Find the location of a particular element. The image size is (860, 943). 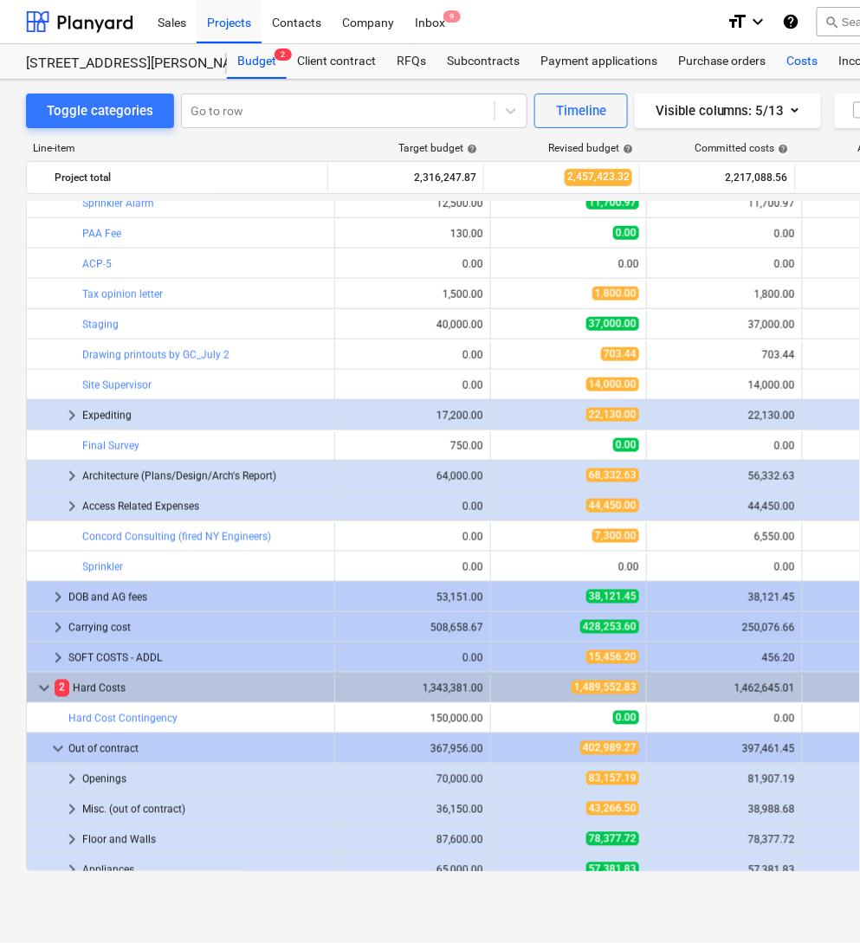

div: Access Related Expenses is located at coordinates (204, 507).